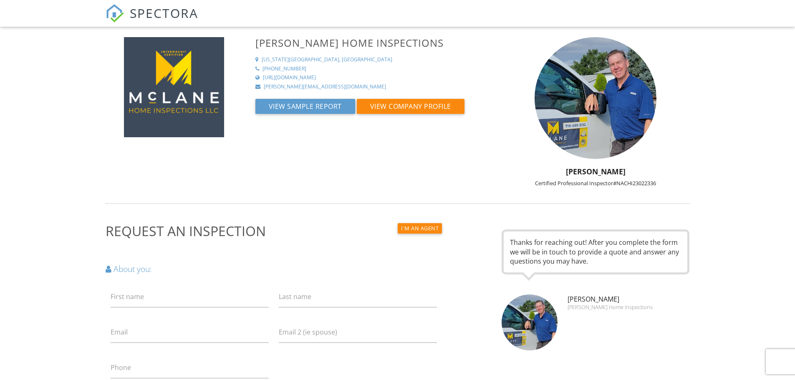 This screenshot has height=380, width=795. What do you see at coordinates (121, 368) in the screenshot?
I see `label: Phone` at bounding box center [121, 368].